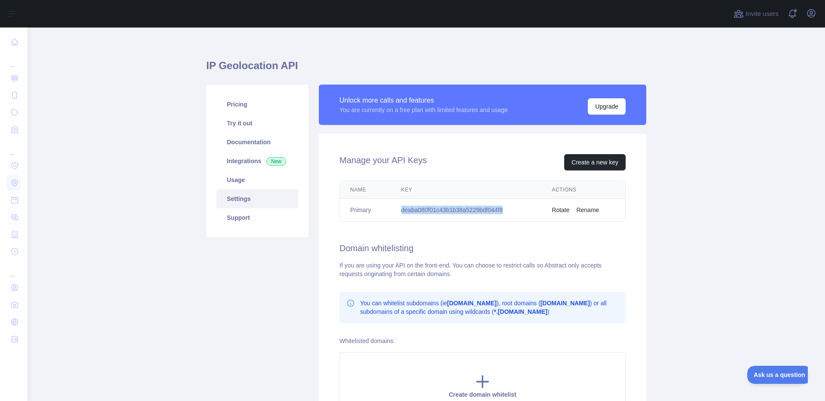 Image resolution: width=825 pixels, height=401 pixels. I want to click on span: Create domain whitelist, so click(482, 395).